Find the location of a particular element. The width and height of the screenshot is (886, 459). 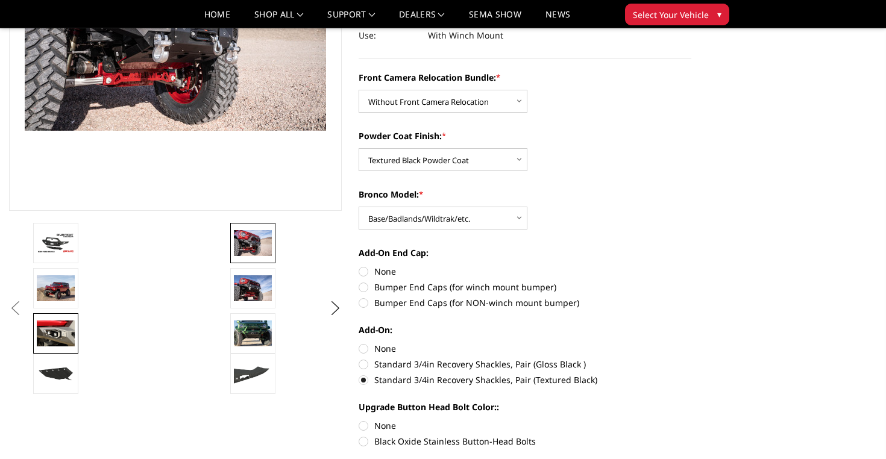

img: Bolt-on end cap. Widens your Bronco bumper to match the factory fender flares. is located at coordinates (253, 374).